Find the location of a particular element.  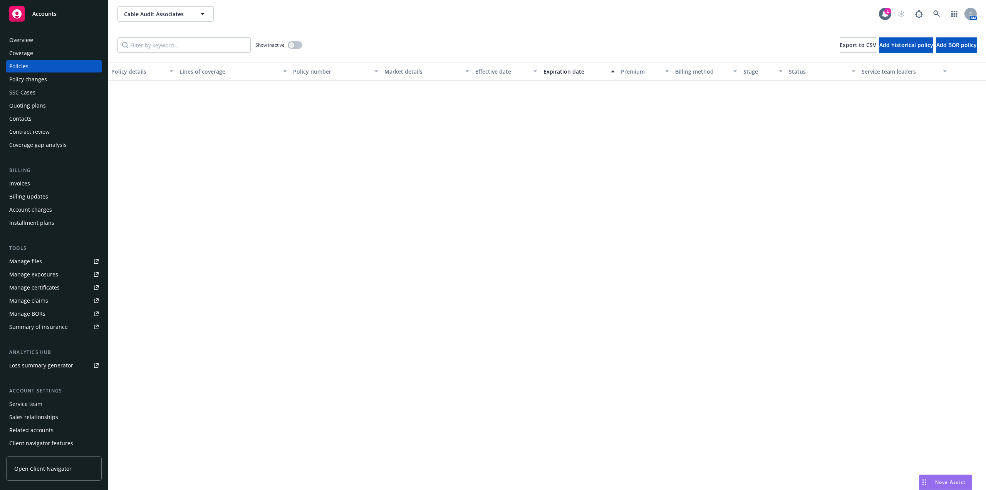

input: Filter by keyword... is located at coordinates (184, 45).